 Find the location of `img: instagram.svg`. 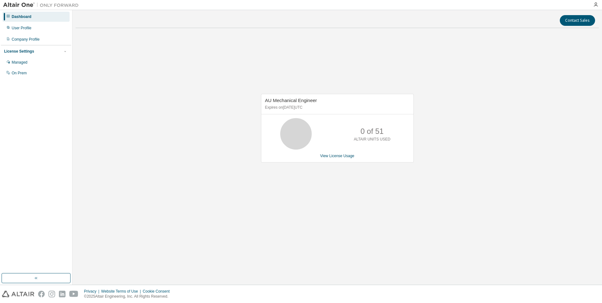

img: instagram.svg is located at coordinates (52, 294).